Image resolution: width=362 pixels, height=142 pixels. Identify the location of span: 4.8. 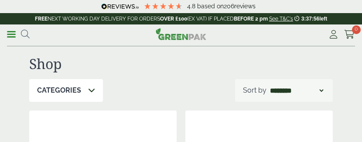
(192, 6).